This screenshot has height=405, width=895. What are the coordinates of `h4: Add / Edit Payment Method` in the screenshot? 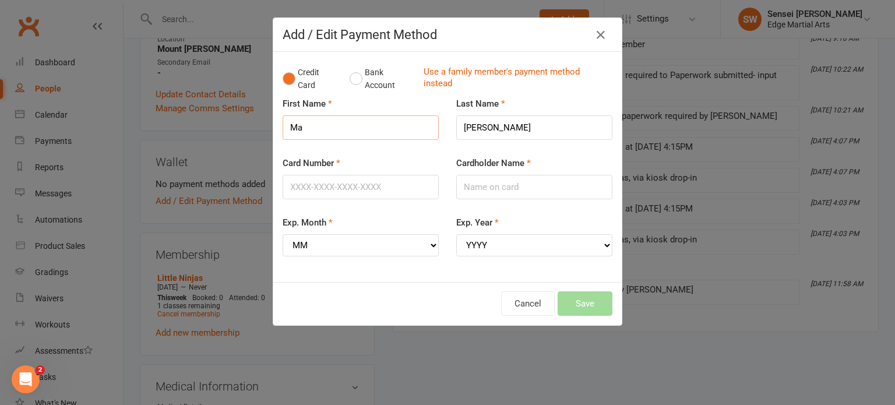 It's located at (447, 34).